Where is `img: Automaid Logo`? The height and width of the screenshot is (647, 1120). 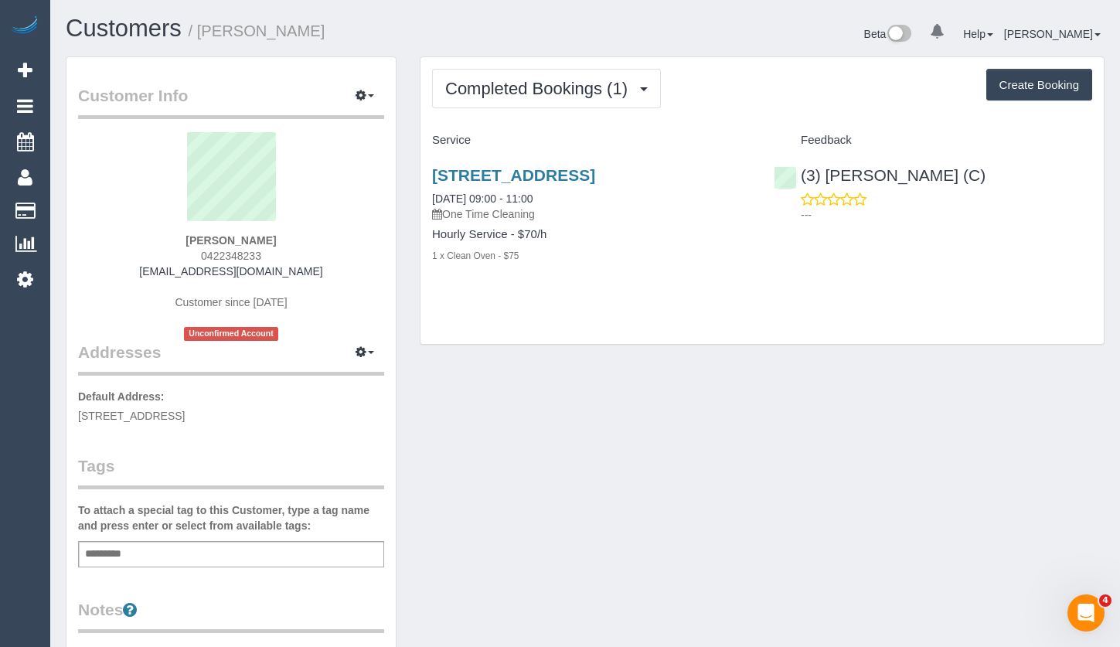
img: Automaid Logo is located at coordinates (25, 26).